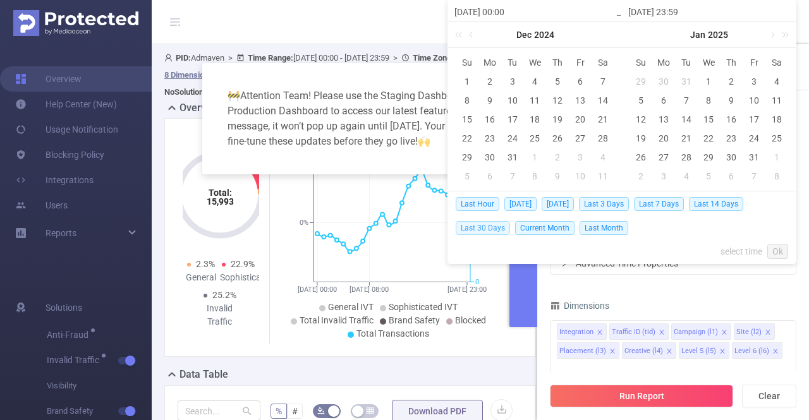 This screenshot has height=420, width=809. Describe the element at coordinates (709, 63) in the screenshot. I see `th: Wed` at that location.